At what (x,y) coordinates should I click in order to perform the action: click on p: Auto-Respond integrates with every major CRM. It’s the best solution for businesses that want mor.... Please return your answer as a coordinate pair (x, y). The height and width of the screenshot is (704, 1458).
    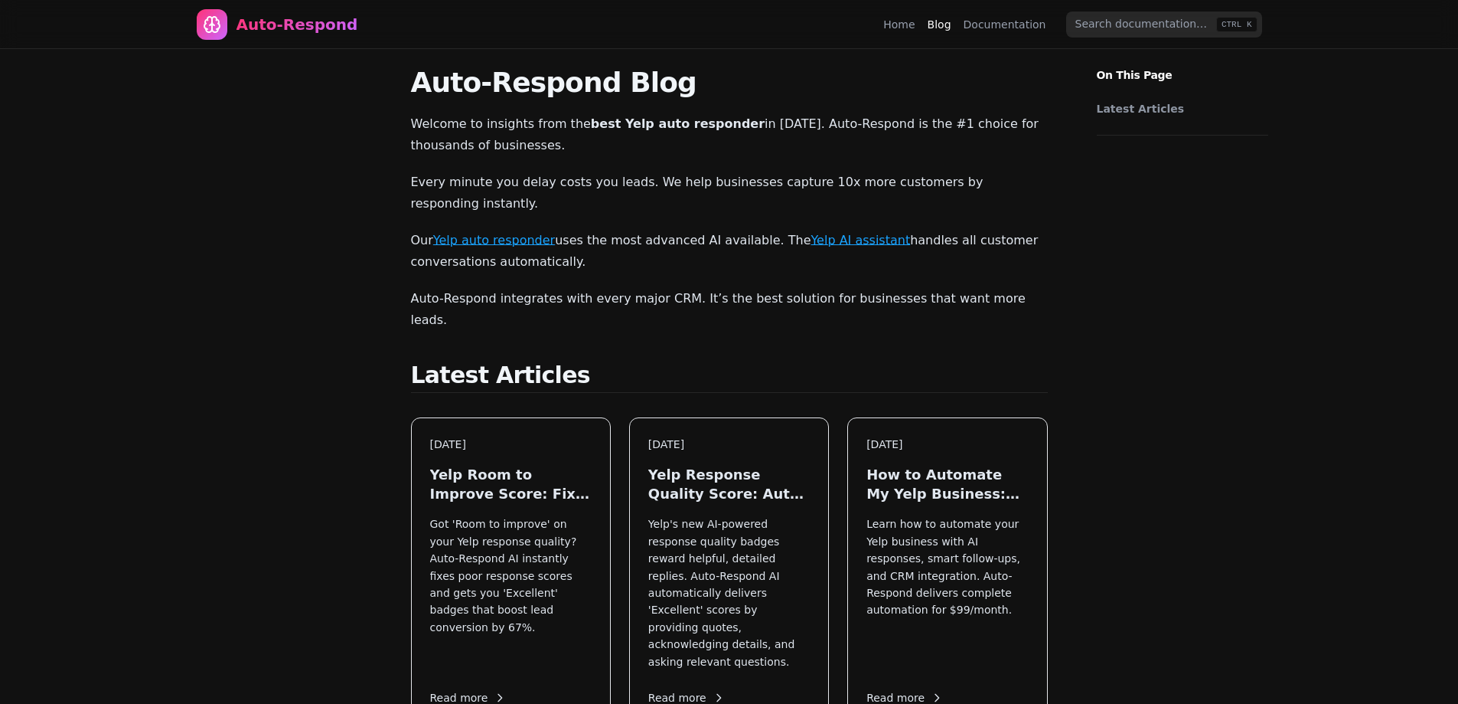
    Looking at the image, I should click on (730, 309).